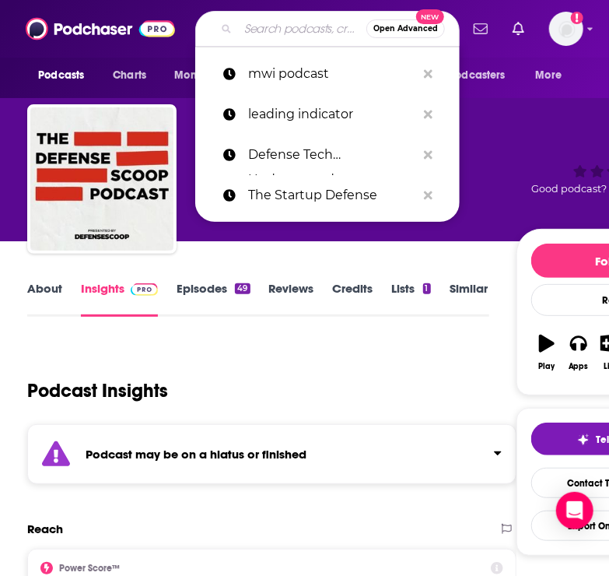 The height and width of the screenshot is (576, 609). I want to click on p: Defense Tech Underground, so click(332, 155).